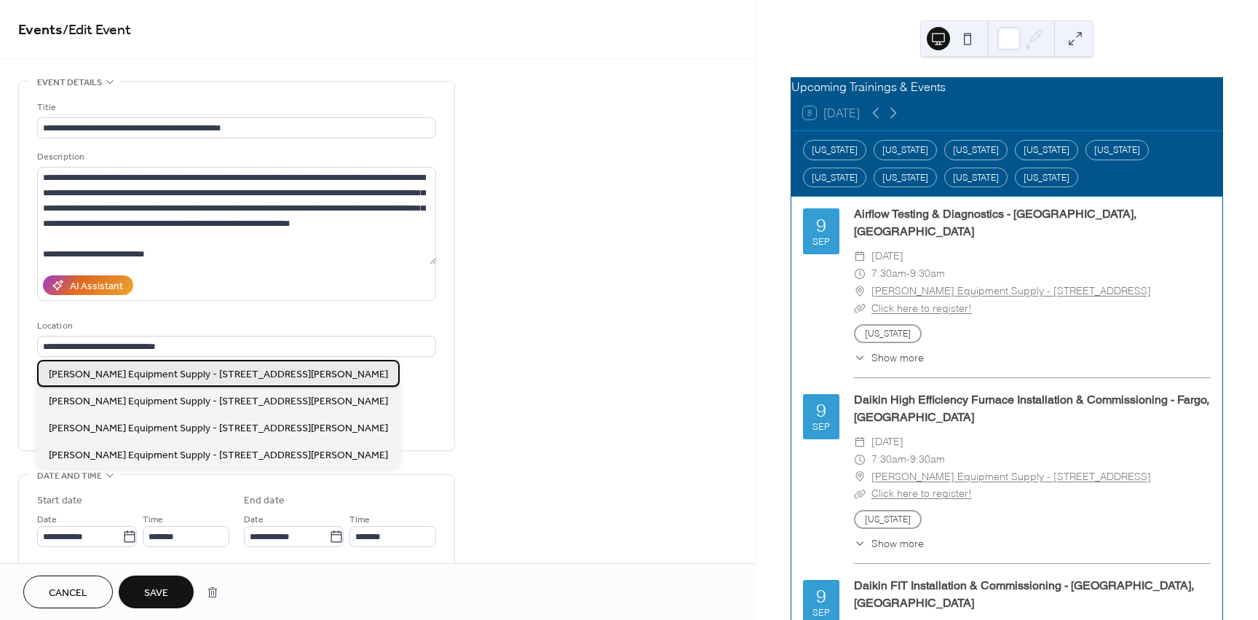 This screenshot has height=620, width=1258. What do you see at coordinates (235, 107) in the screenshot?
I see `div: Title` at bounding box center [235, 107].